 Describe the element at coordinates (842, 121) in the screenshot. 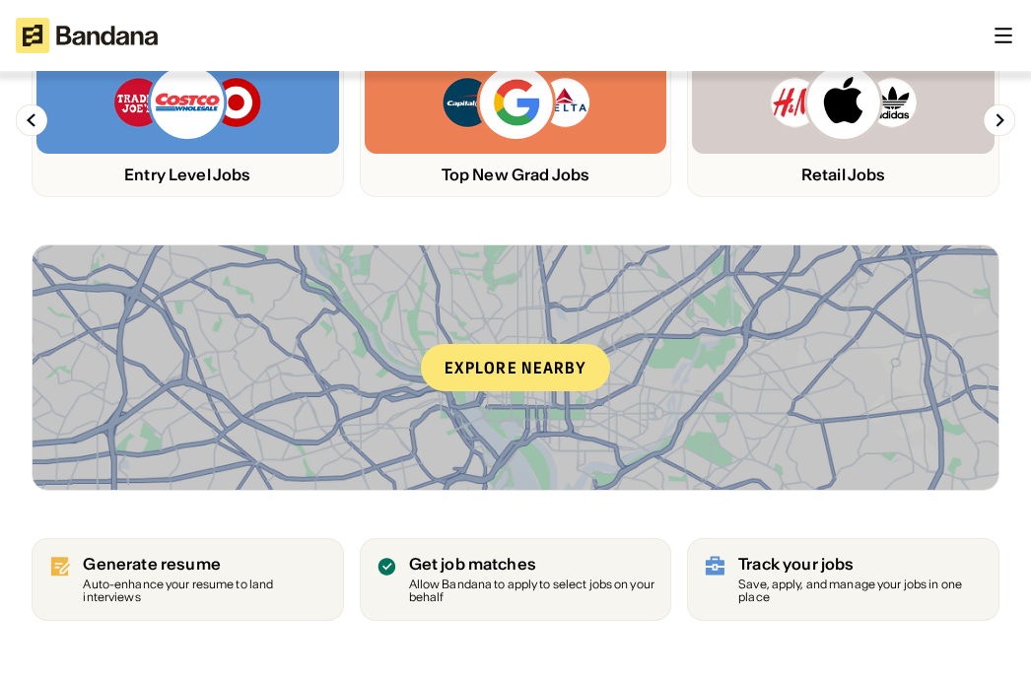

I see `a: Bandana logoH&M, Apply, Adidas logosRetail Jobs` at that location.